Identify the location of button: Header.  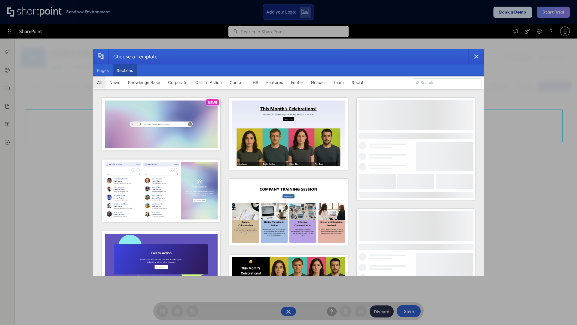
(318, 82).